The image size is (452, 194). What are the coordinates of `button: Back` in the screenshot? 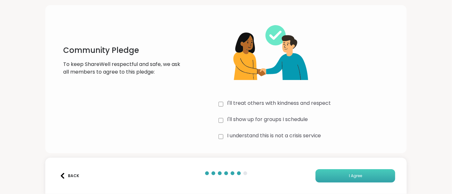 It's located at (70, 176).